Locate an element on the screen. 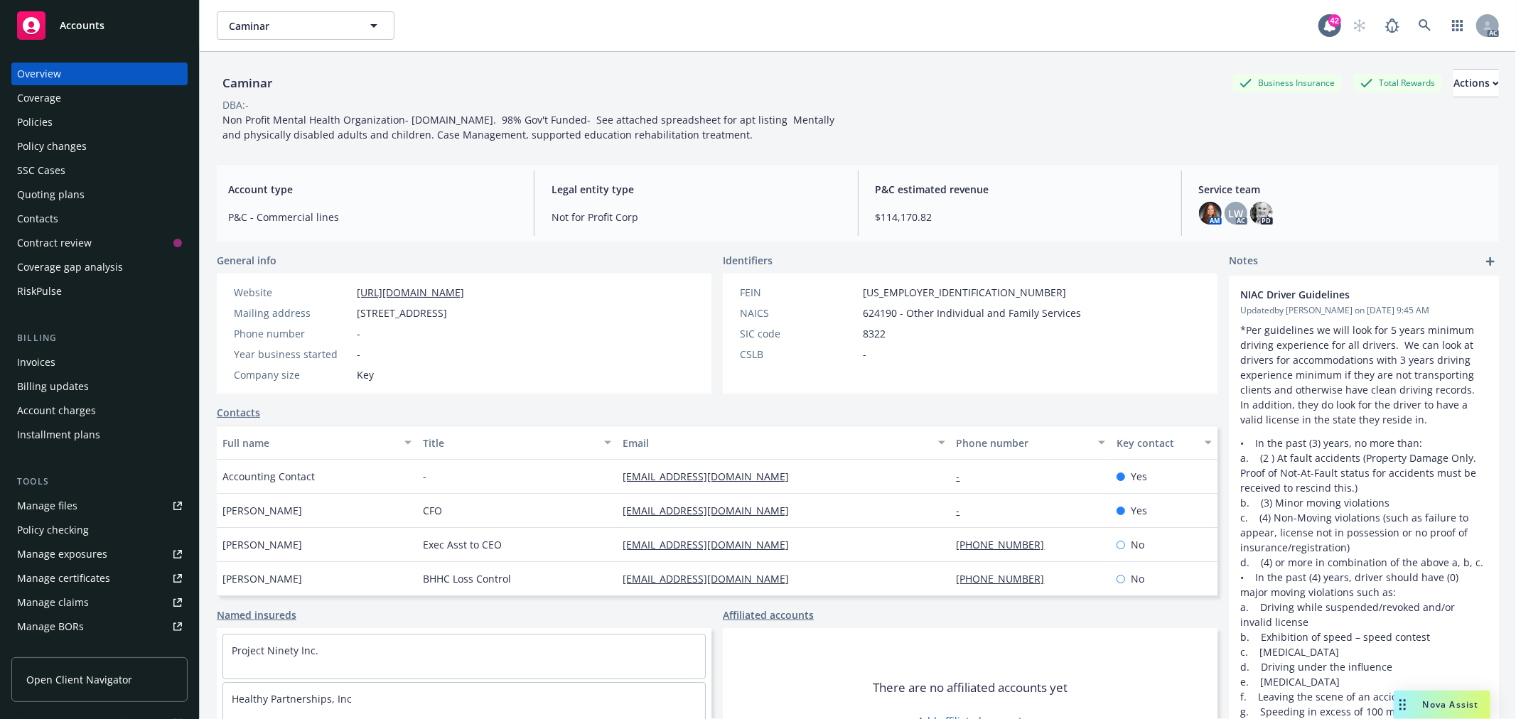  a: Policy checking is located at coordinates (99, 530).